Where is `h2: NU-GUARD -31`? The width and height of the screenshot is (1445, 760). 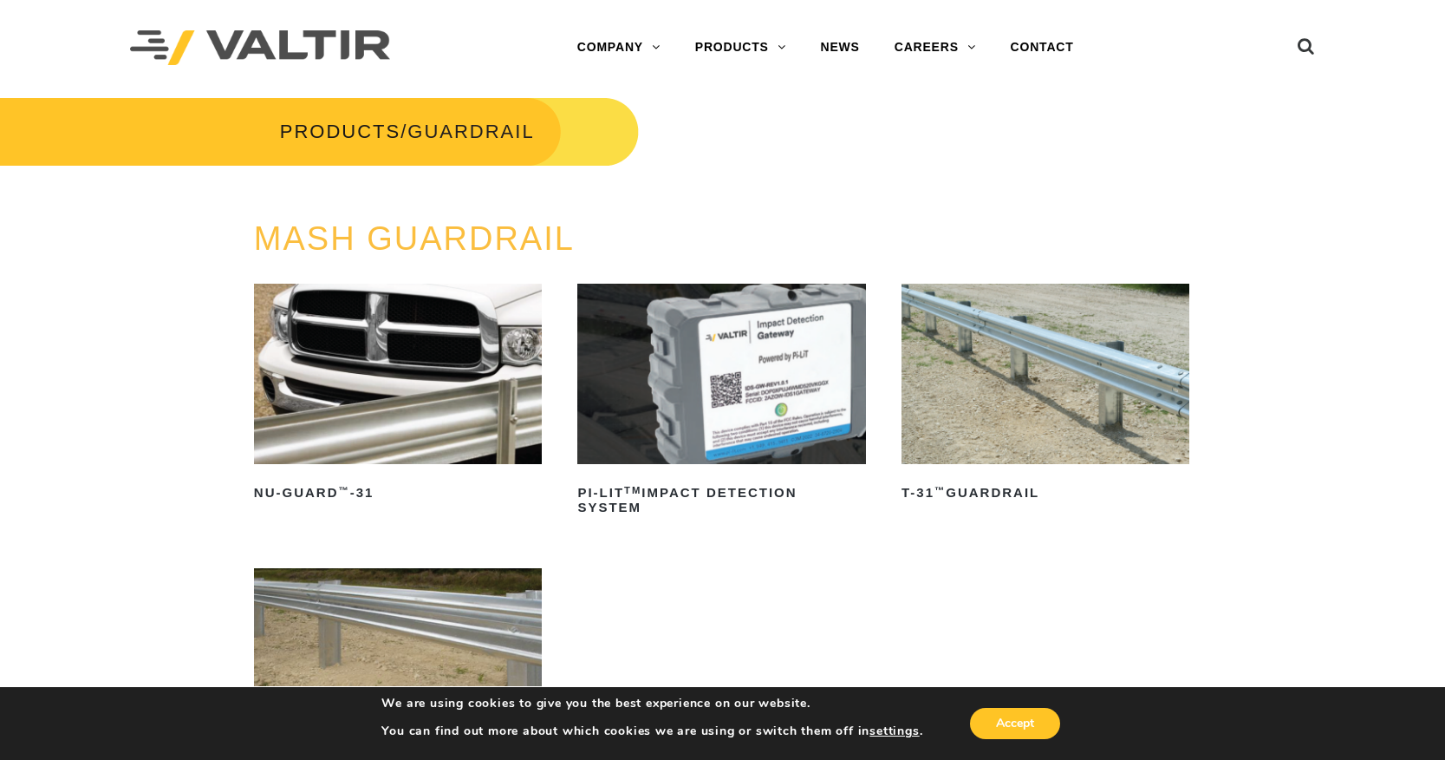 h2: NU-GUARD -31 is located at coordinates (398, 493).